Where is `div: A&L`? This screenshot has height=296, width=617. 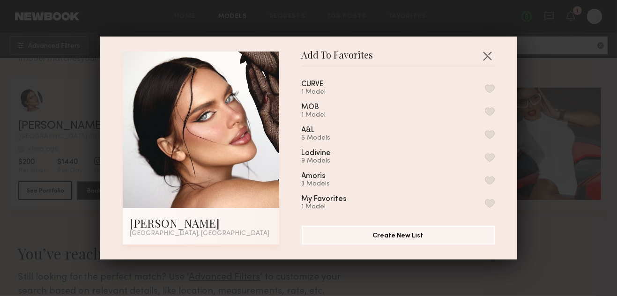
div: A&L is located at coordinates (308, 130).